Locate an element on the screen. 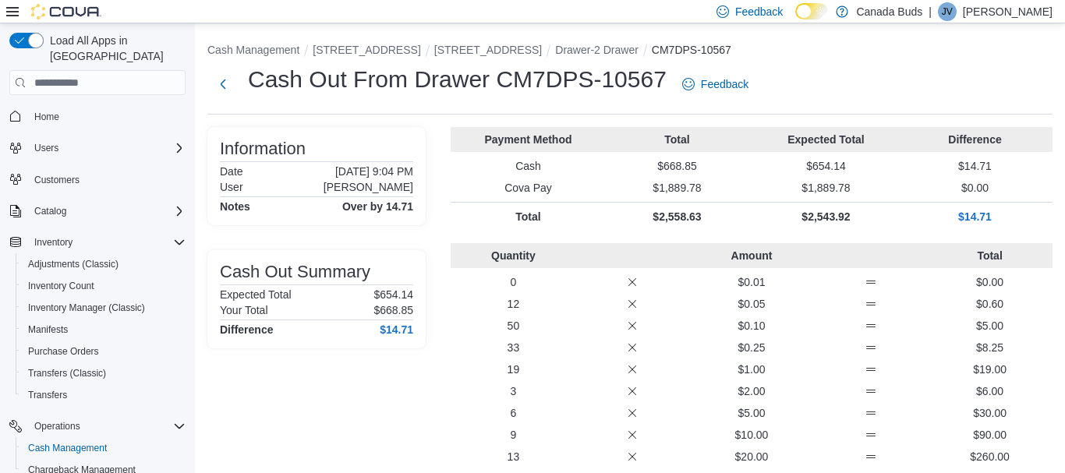 This screenshot has width=1065, height=473. p: $30.00 is located at coordinates (990, 413).